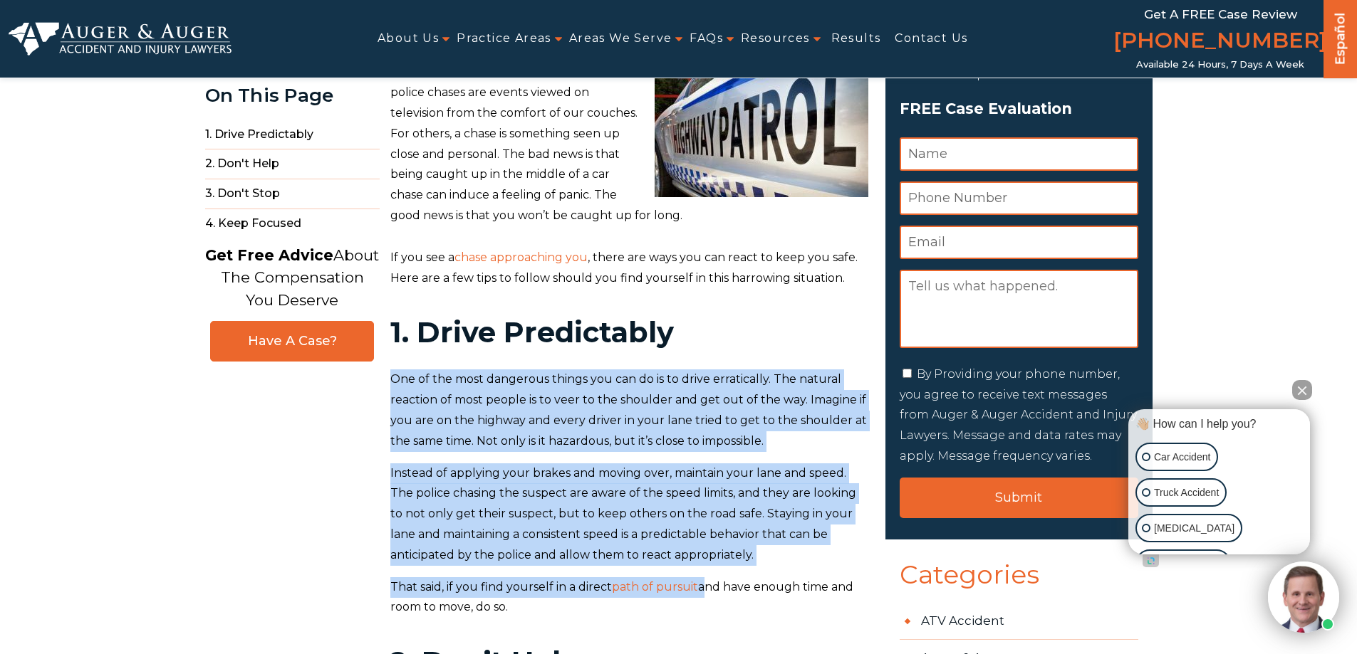 The width and height of the screenshot is (1357, 654). What do you see at coordinates (1018, 242) in the screenshot?
I see `input: Email` at bounding box center [1018, 242].